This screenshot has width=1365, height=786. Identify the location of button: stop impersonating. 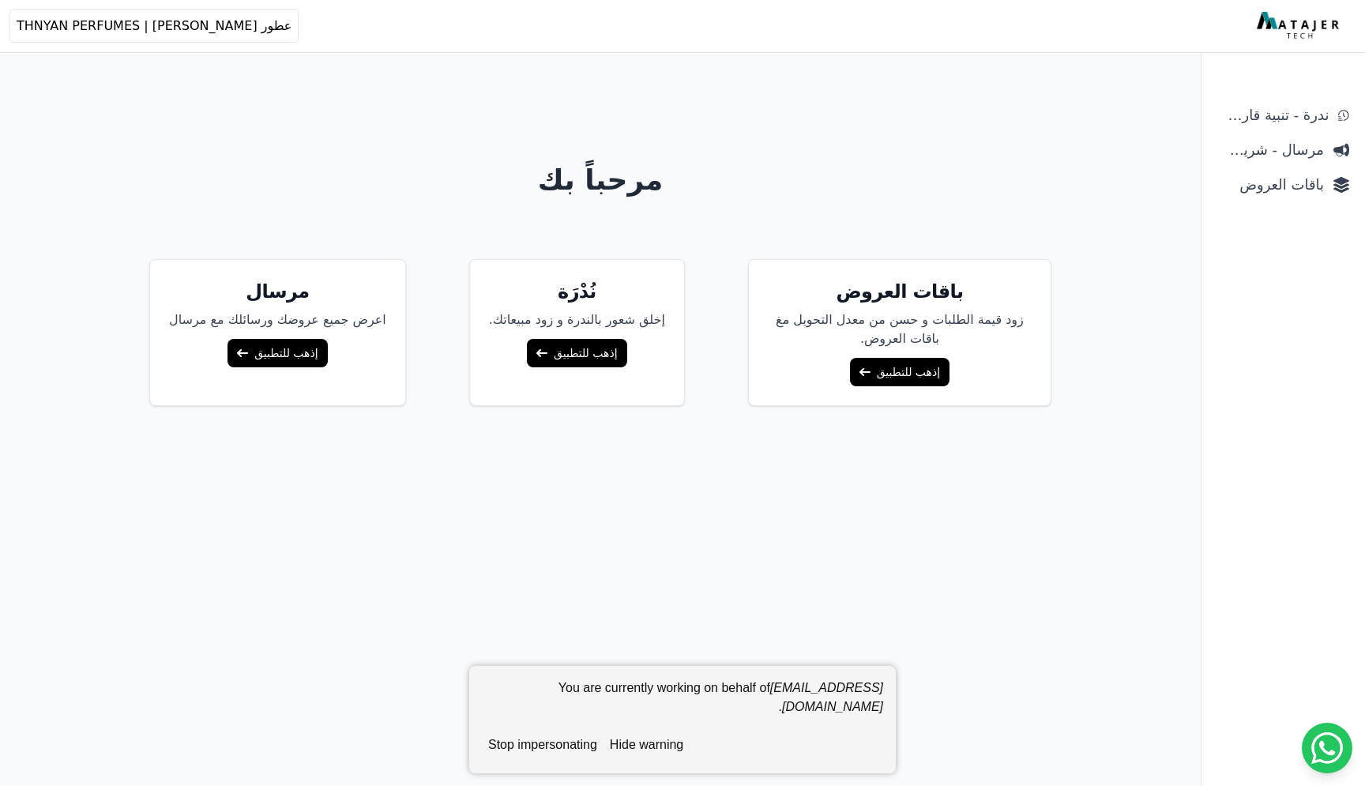
(543, 745).